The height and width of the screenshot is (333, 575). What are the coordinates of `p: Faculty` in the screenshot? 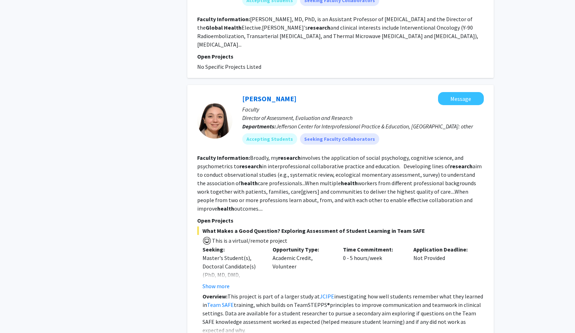 It's located at (363, 109).